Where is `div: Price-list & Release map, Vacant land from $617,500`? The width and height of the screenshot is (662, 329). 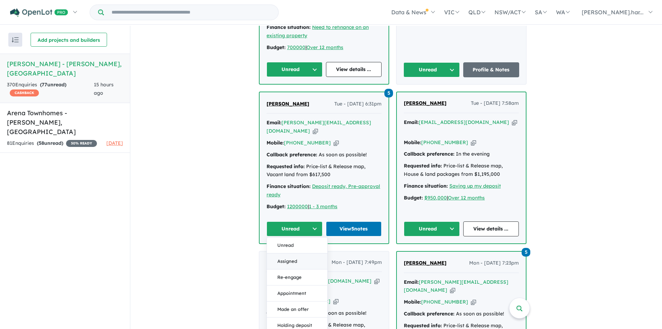 div: Price-list & Release map, Vacant land from $617,500 is located at coordinates (324, 171).